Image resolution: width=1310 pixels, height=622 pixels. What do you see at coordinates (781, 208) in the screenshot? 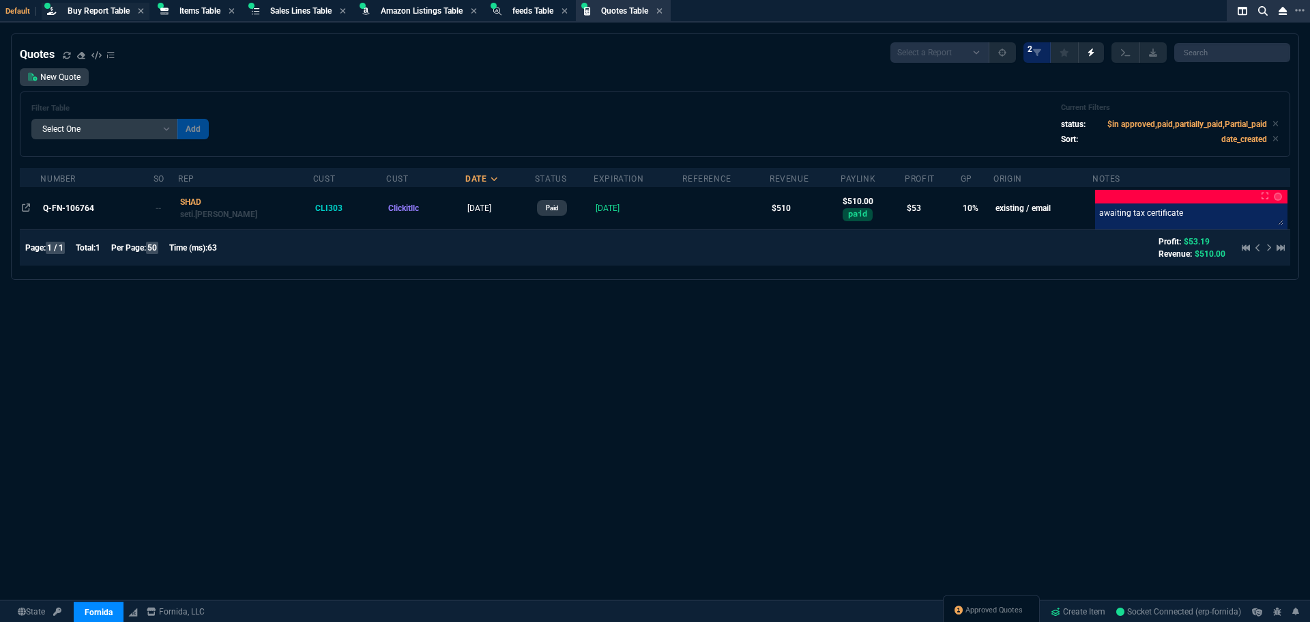
I see `span: $510` at bounding box center [781, 208].